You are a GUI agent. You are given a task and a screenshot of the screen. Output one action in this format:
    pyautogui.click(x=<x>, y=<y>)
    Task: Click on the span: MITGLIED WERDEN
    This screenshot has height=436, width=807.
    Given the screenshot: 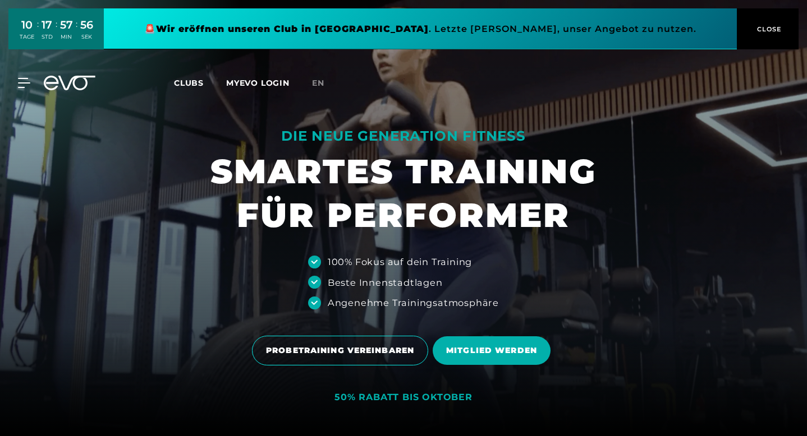 What is the action you would take?
    pyautogui.click(x=491, y=351)
    